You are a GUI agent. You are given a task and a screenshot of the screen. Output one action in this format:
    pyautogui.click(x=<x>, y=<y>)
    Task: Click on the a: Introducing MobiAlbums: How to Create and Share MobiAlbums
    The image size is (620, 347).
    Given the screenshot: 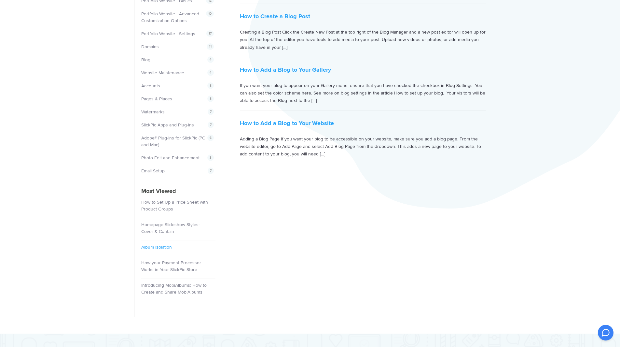 What is the action you would take?
    pyautogui.click(x=174, y=289)
    